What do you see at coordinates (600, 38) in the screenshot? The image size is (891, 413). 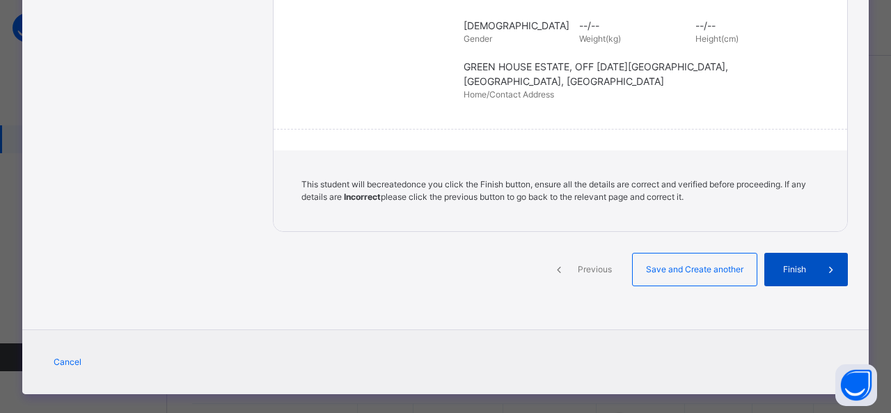 I see `span: Weight(kg)` at bounding box center [600, 38].